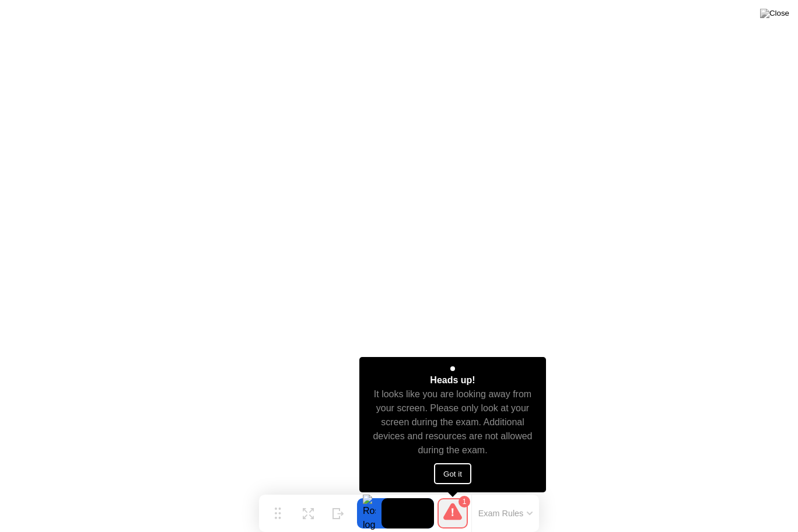 The height and width of the screenshot is (532, 798). I want to click on div: Heads up!, so click(452, 380).